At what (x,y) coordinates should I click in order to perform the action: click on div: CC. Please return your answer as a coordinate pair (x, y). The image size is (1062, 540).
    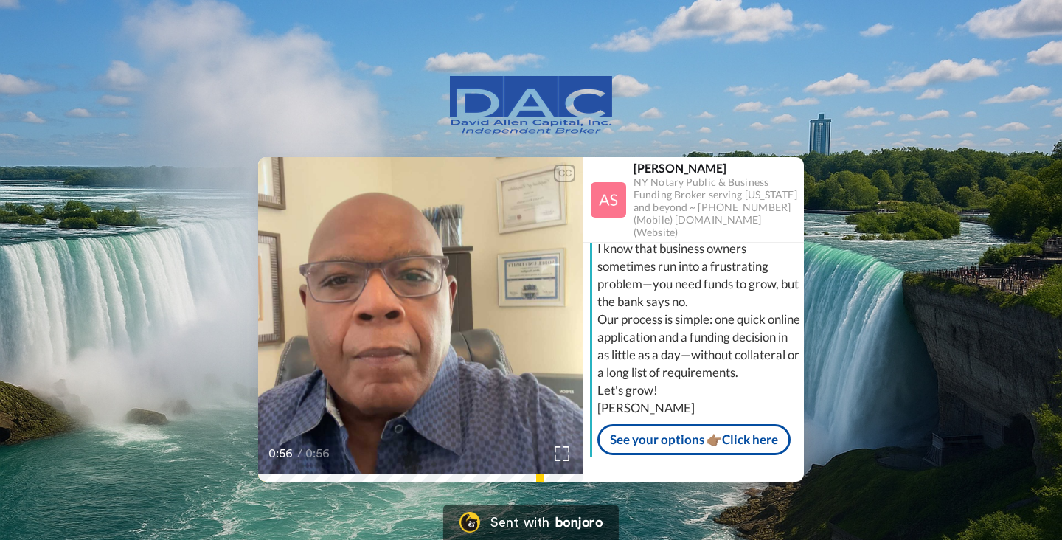
    Looking at the image, I should click on (564, 173).